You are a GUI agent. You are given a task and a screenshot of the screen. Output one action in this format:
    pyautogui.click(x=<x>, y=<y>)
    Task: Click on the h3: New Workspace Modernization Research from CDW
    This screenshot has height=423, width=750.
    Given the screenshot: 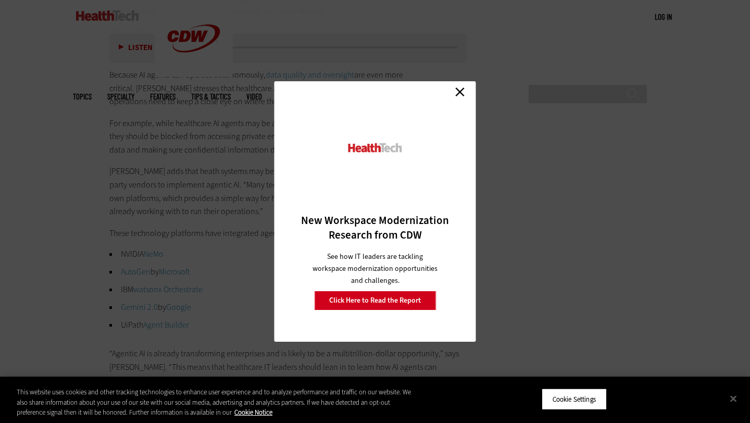 What is the action you would take?
    pyautogui.click(x=375, y=228)
    